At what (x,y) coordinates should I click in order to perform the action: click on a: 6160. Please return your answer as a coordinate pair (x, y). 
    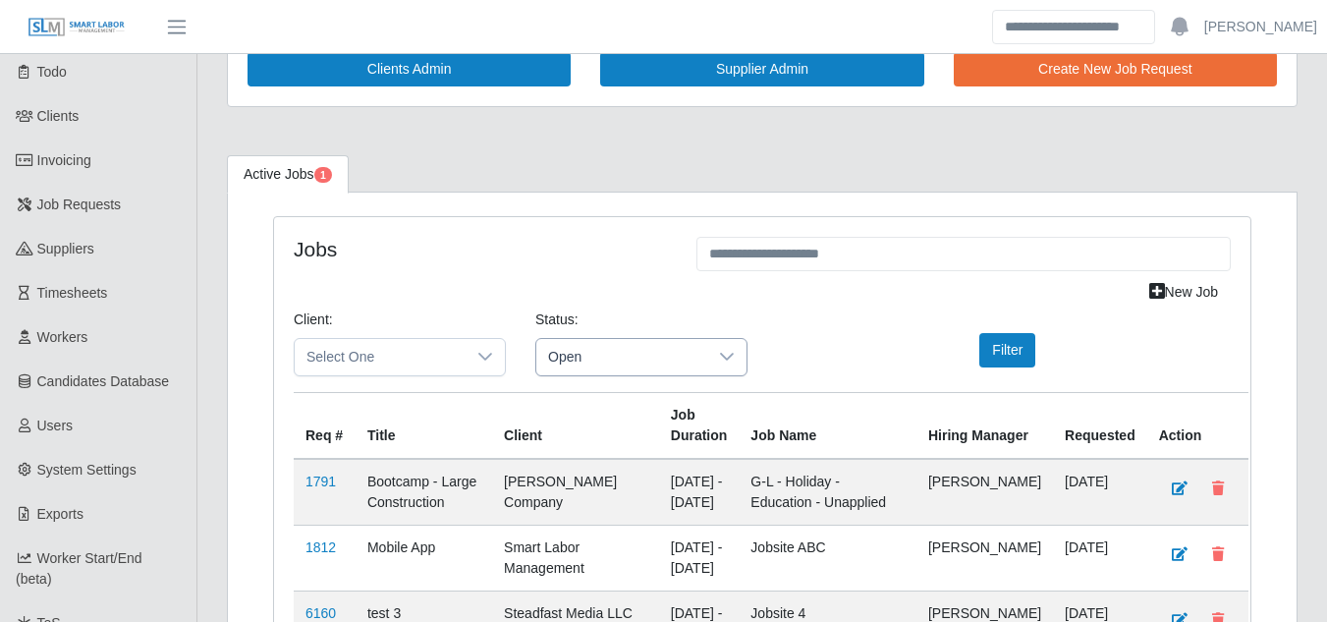
    Looking at the image, I should click on (320, 613).